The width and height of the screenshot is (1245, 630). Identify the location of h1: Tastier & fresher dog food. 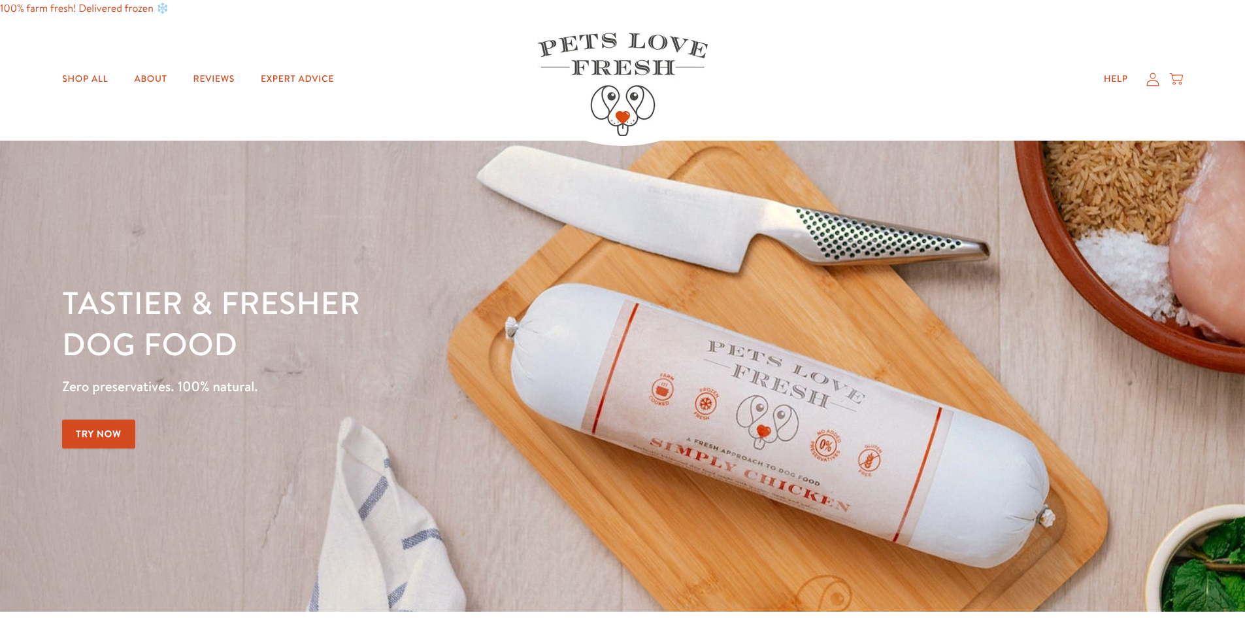
(435, 324).